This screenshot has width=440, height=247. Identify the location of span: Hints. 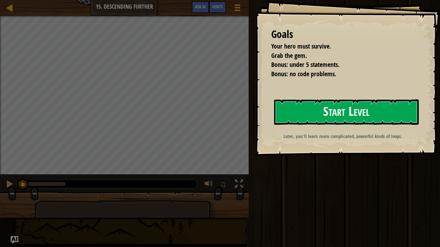
(217, 6).